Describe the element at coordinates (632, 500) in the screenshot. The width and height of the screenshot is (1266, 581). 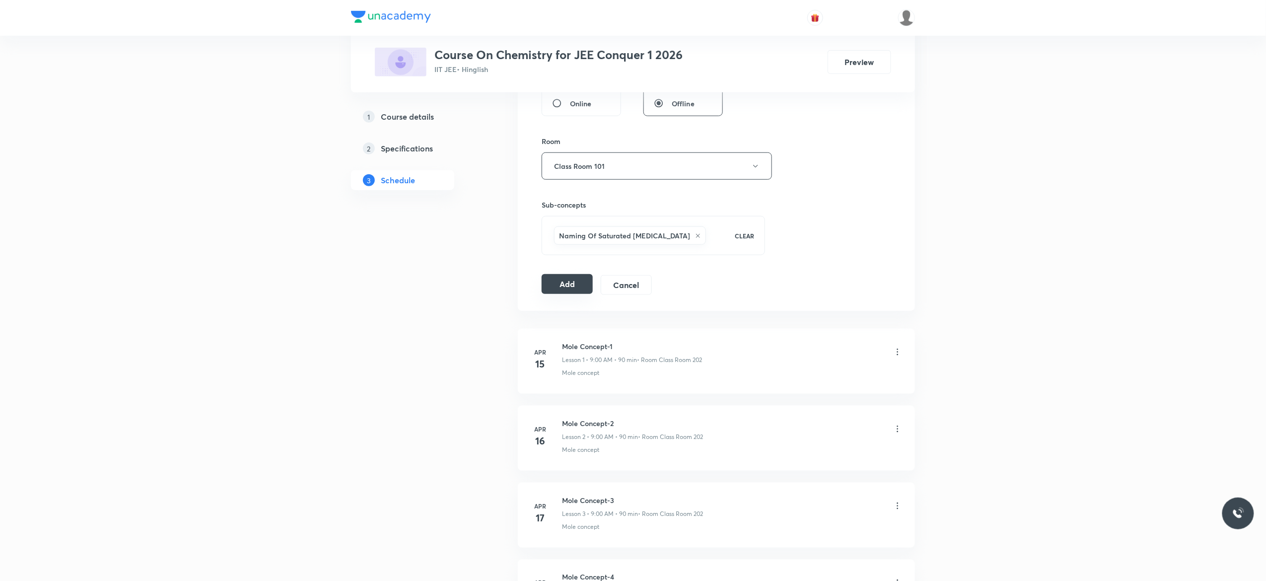
I see `h6: Mole Concept-3` at that location.